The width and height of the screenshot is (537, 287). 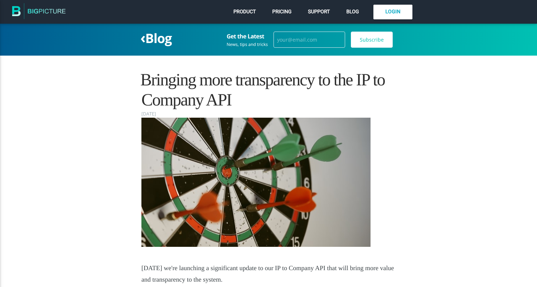 What do you see at coordinates (247, 44) in the screenshot?
I see `div: News, tips and tricks` at bounding box center [247, 44].